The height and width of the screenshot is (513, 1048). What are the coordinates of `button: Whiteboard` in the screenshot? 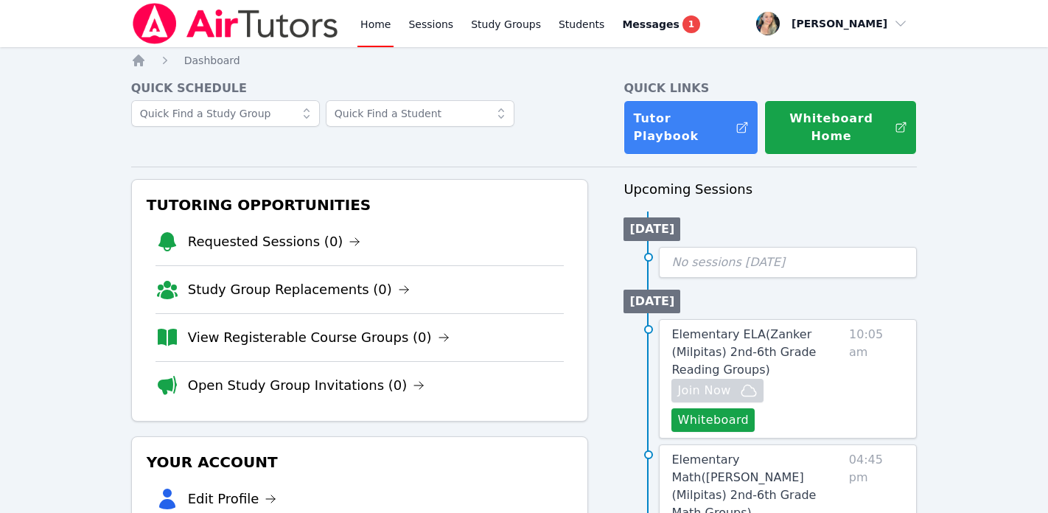 It's located at (713, 420).